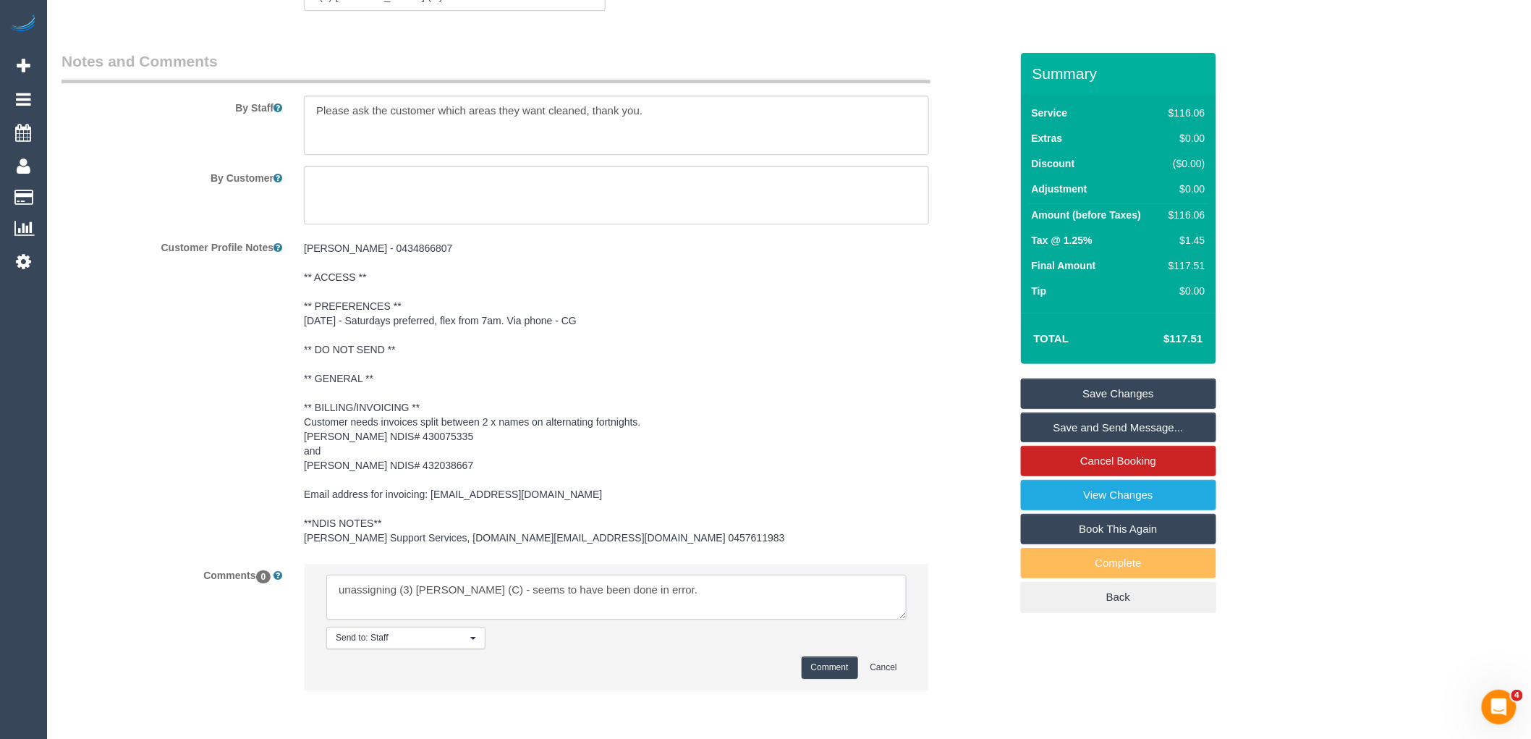 Image resolution: width=1531 pixels, height=739 pixels. I want to click on a: View Changes, so click(1118, 495).